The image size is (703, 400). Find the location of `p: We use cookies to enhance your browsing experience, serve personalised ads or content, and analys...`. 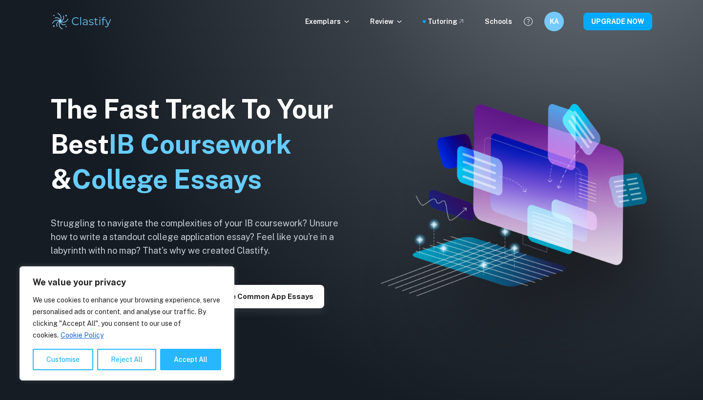

p: We use cookies to enhance your browsing experience, serve personalised ads or content, and analys... is located at coordinates (127, 318).